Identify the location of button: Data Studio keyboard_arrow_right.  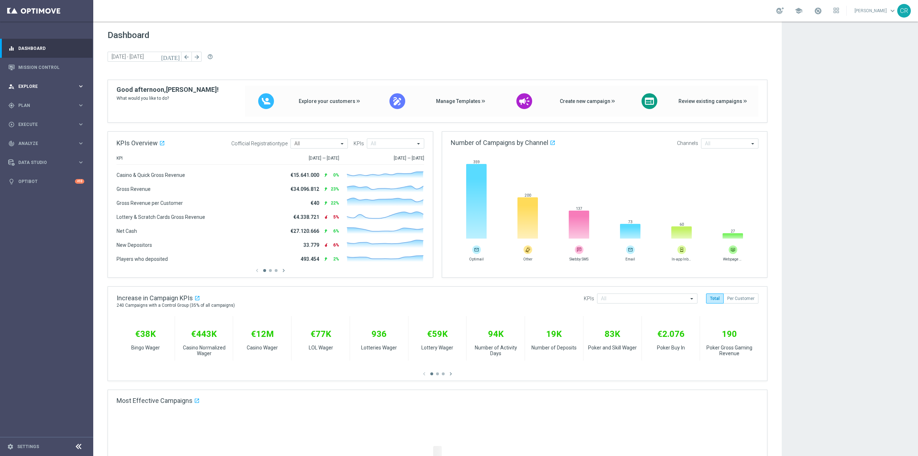
(46, 163).